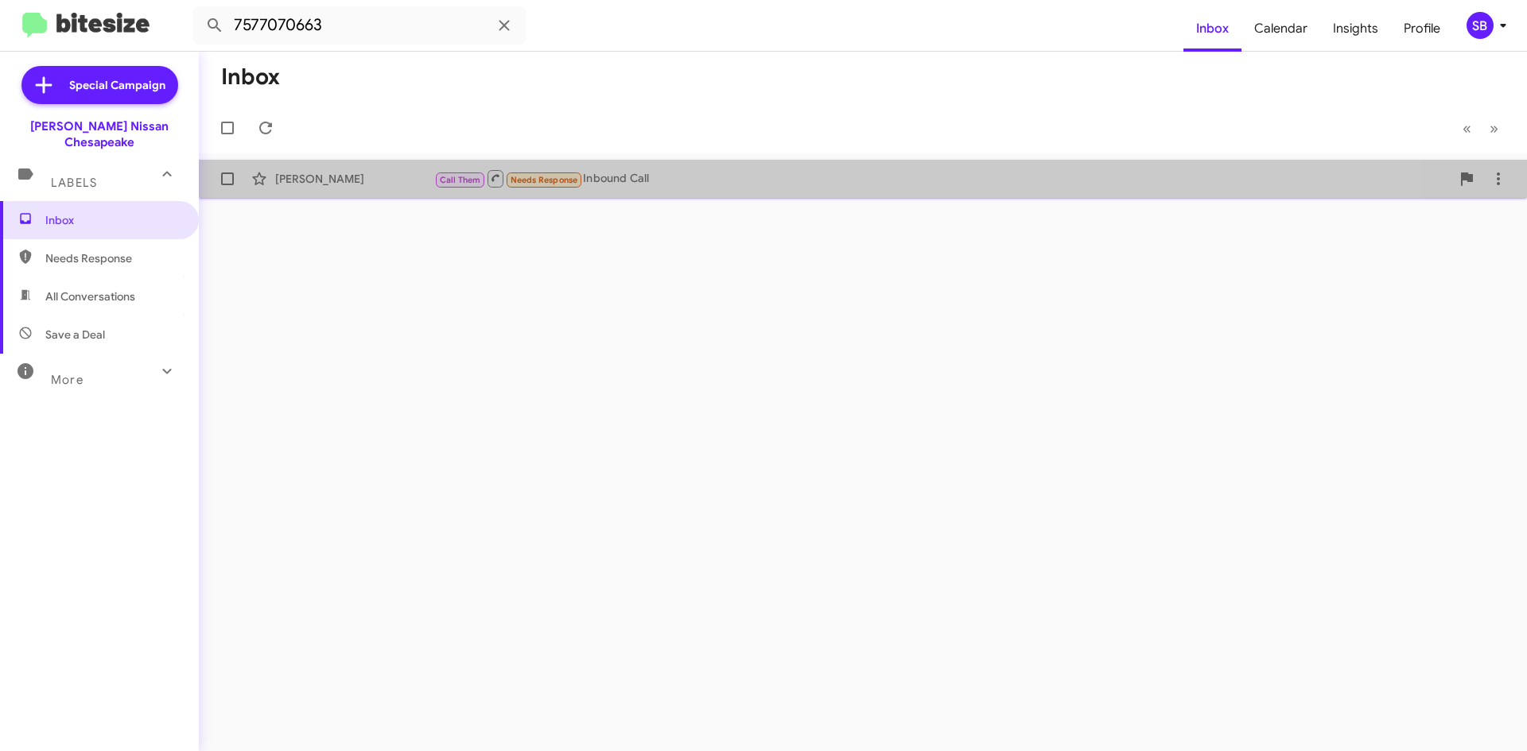 This screenshot has height=751, width=1527. I want to click on div: SB, so click(1480, 25).